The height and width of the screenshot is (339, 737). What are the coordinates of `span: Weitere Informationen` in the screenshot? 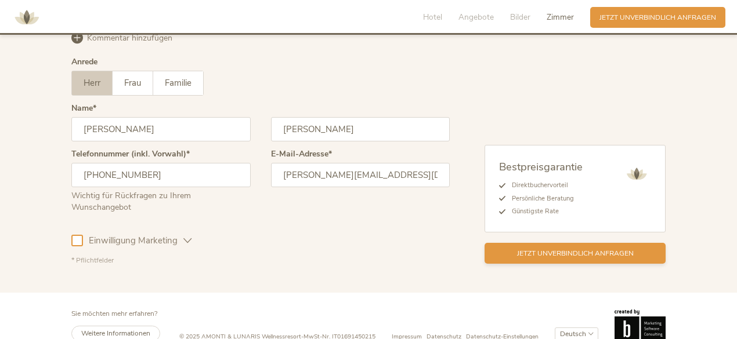 It's located at (115, 333).